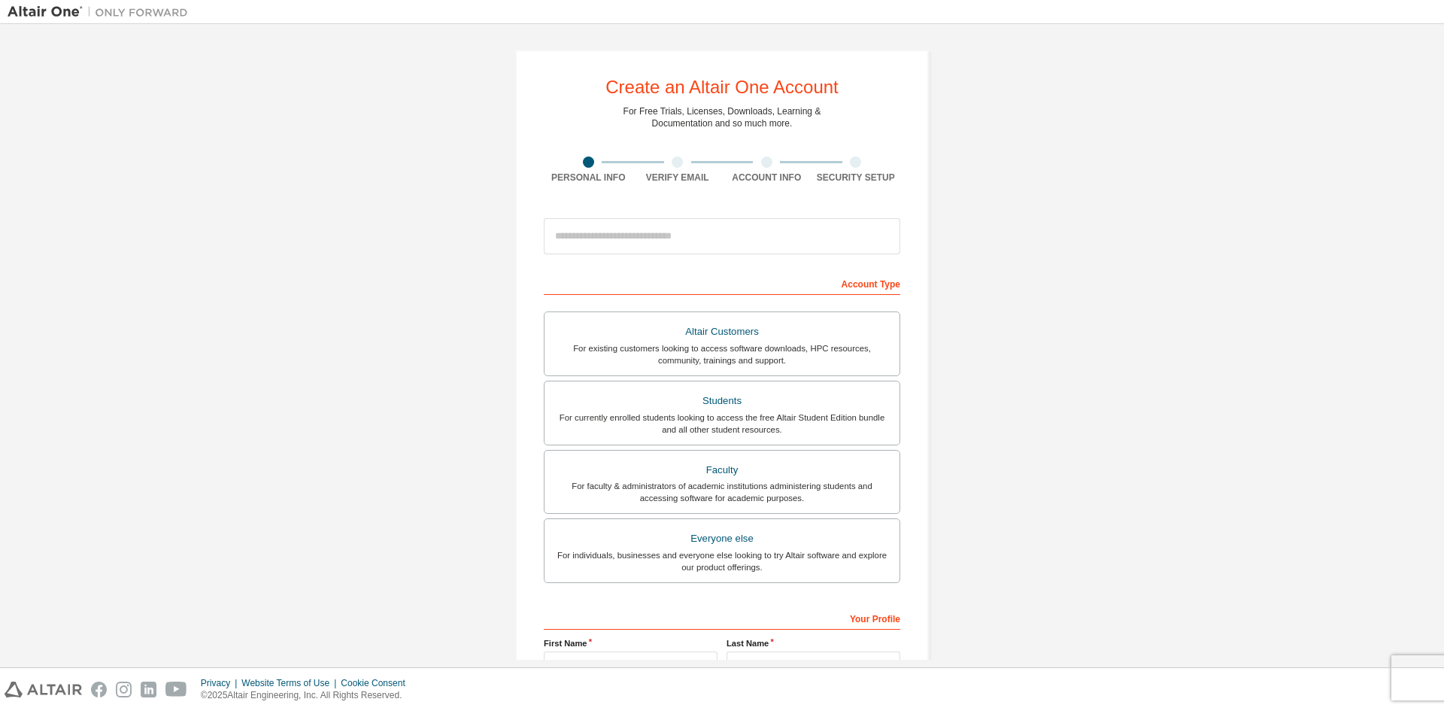  What do you see at coordinates (722, 423) in the screenshot?
I see `div: For currently enrolled students looking to access the free Altair Student Edition bundle and all ...` at bounding box center [722, 423].